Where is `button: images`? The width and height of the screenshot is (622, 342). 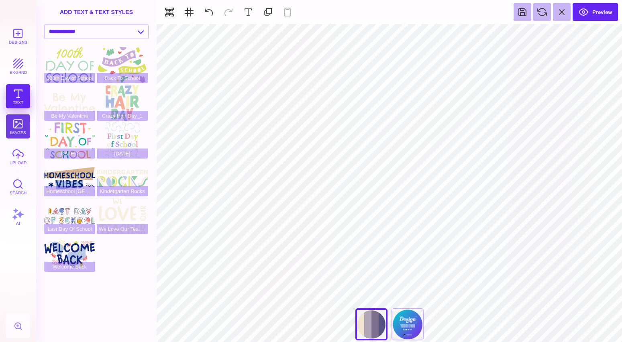
button: images is located at coordinates (18, 127).